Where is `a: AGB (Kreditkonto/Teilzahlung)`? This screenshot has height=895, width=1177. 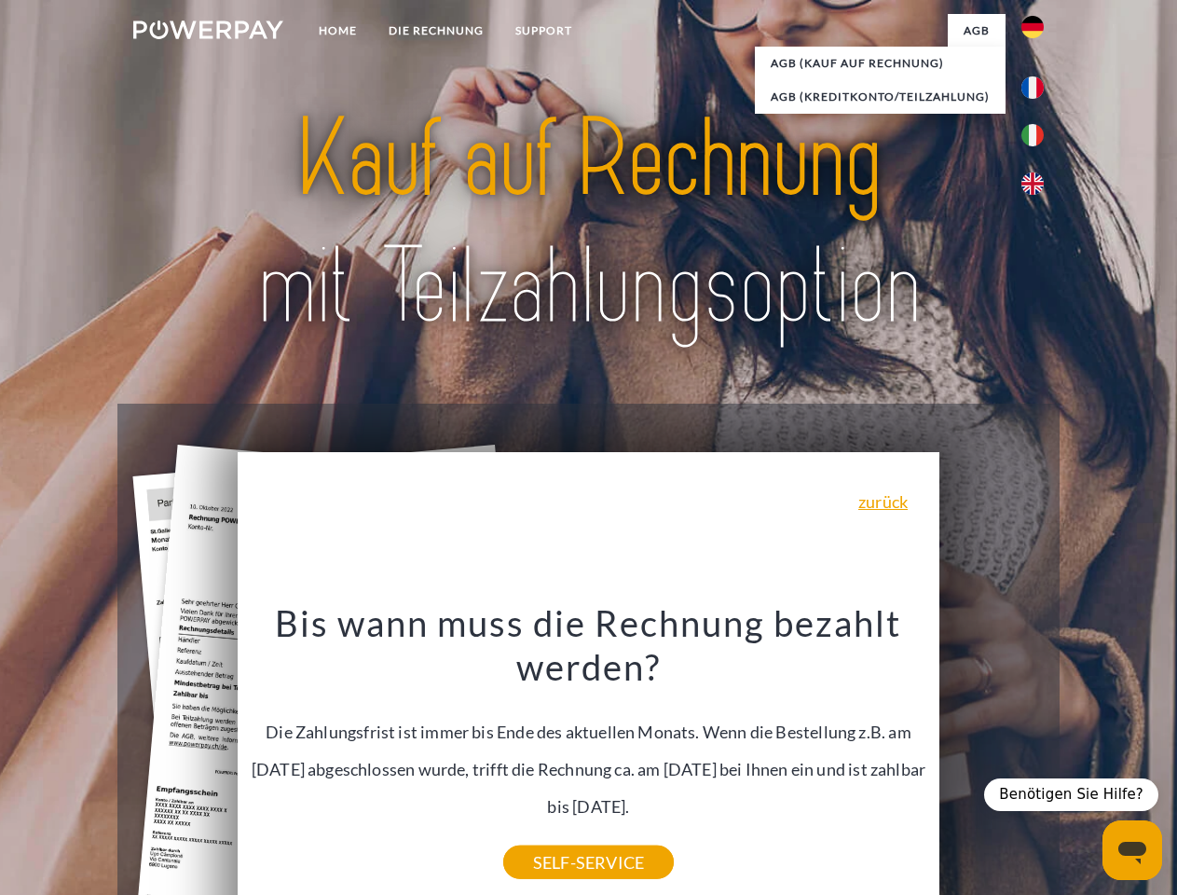
a: AGB (Kreditkonto/Teilzahlung) is located at coordinates (880, 97).